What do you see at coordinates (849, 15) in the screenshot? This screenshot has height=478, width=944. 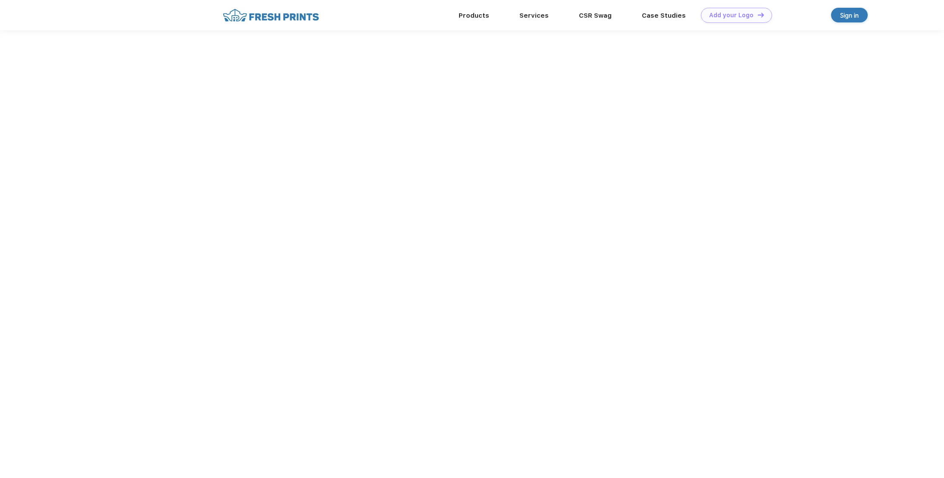 I see `div: Sign in` at bounding box center [849, 15].